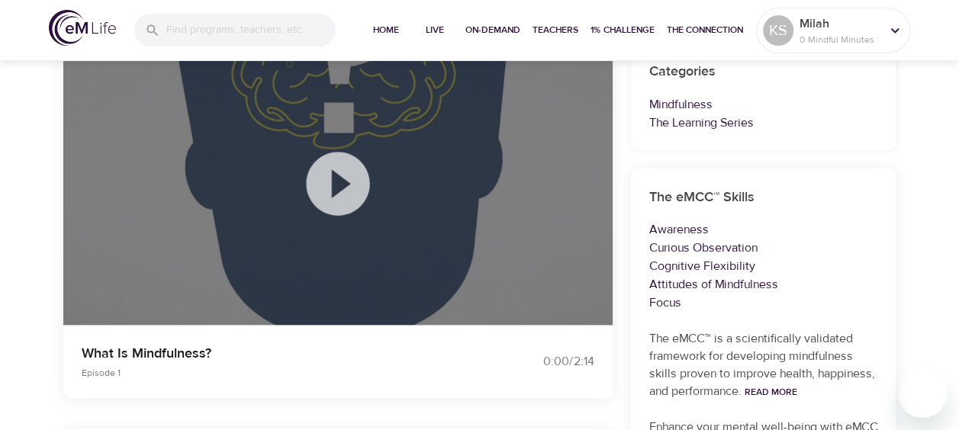 The height and width of the screenshot is (430, 959). I want to click on span: On-Demand, so click(493, 30).